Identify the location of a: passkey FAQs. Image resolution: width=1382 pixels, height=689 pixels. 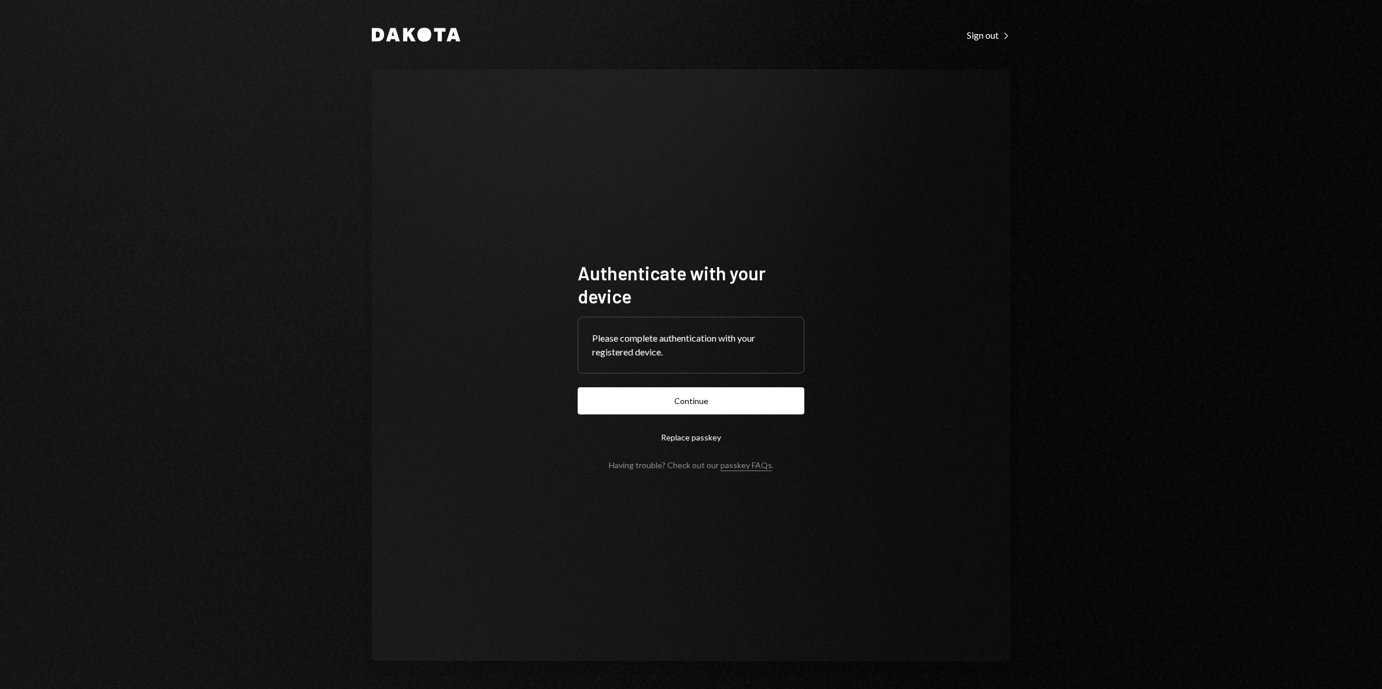
(746, 466).